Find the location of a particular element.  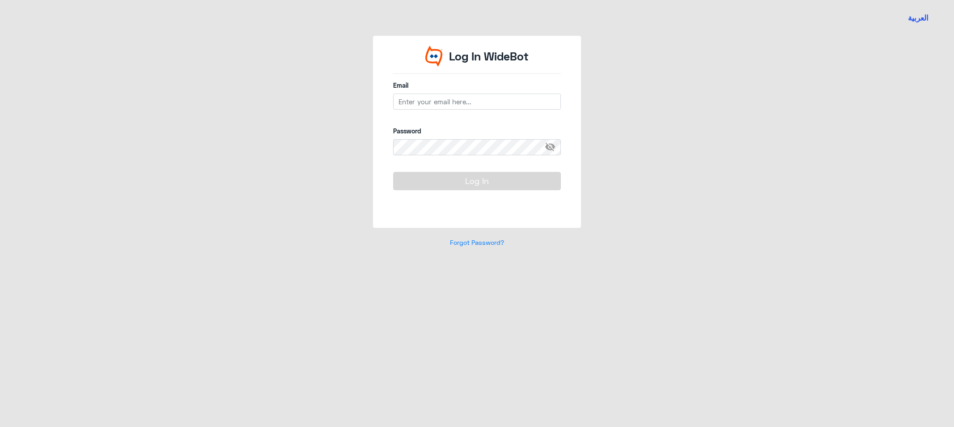

label: Password is located at coordinates (477, 131).